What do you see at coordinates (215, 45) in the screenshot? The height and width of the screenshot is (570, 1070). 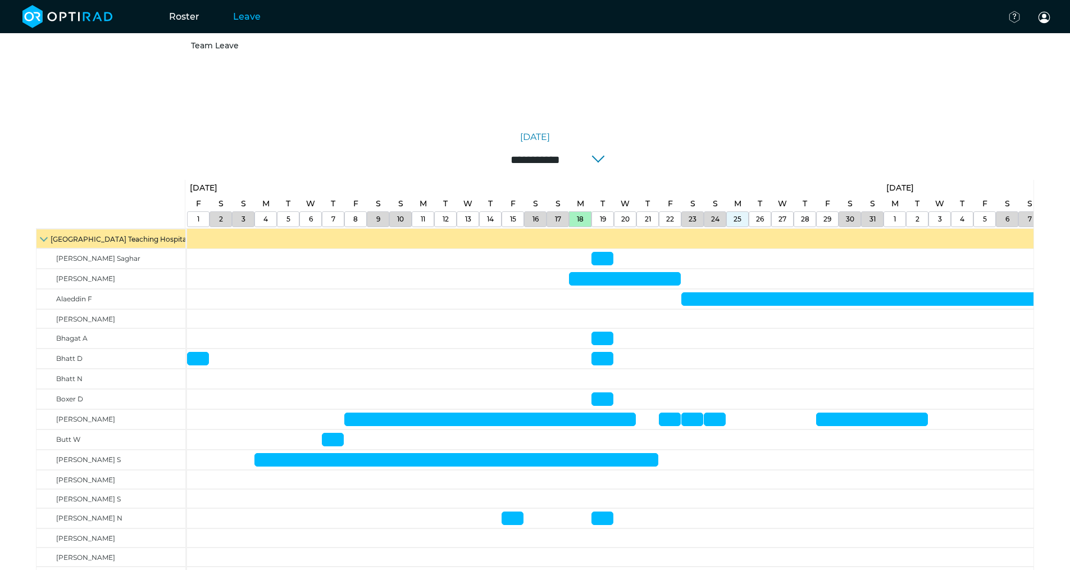 I see `a: Team Leave` at bounding box center [215, 45].